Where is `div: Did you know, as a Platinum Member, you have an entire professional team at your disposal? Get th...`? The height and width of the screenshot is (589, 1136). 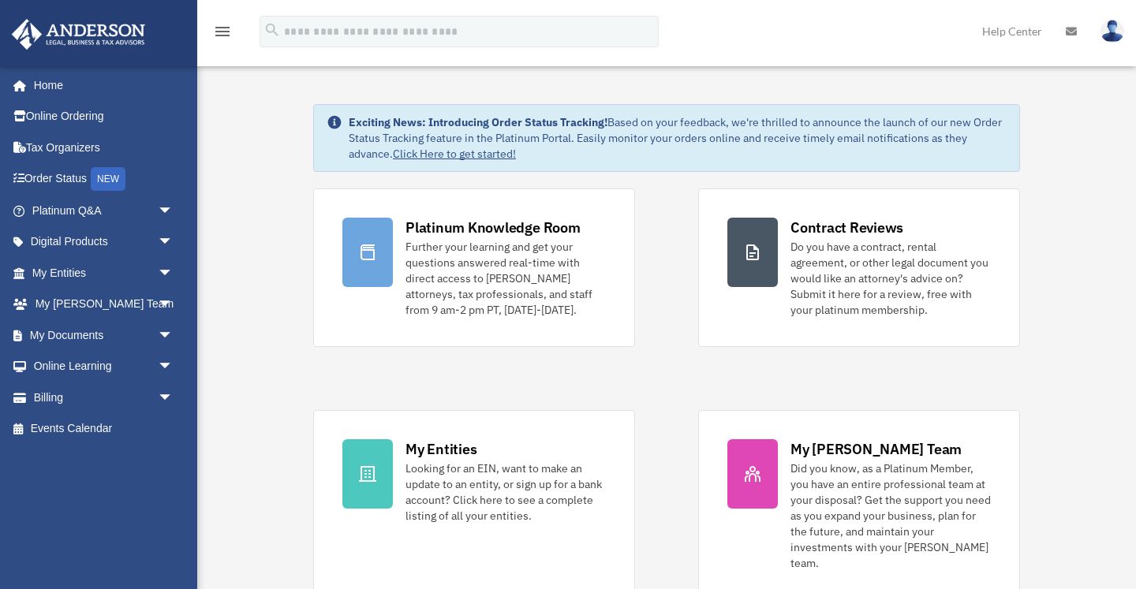
div: Did you know, as a Platinum Member, you have an entire professional team at your disposal? Get th... is located at coordinates (891, 516).